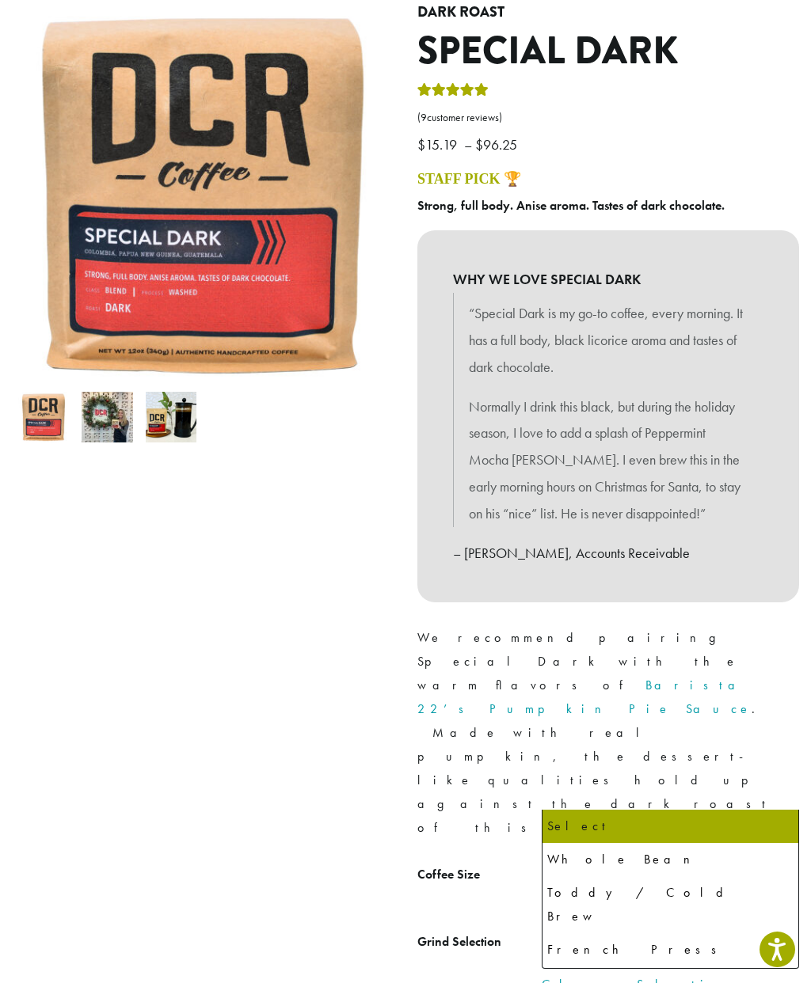  Describe the element at coordinates (171, 417) in the screenshot. I see `img: Special Dark - Image 3` at that location.